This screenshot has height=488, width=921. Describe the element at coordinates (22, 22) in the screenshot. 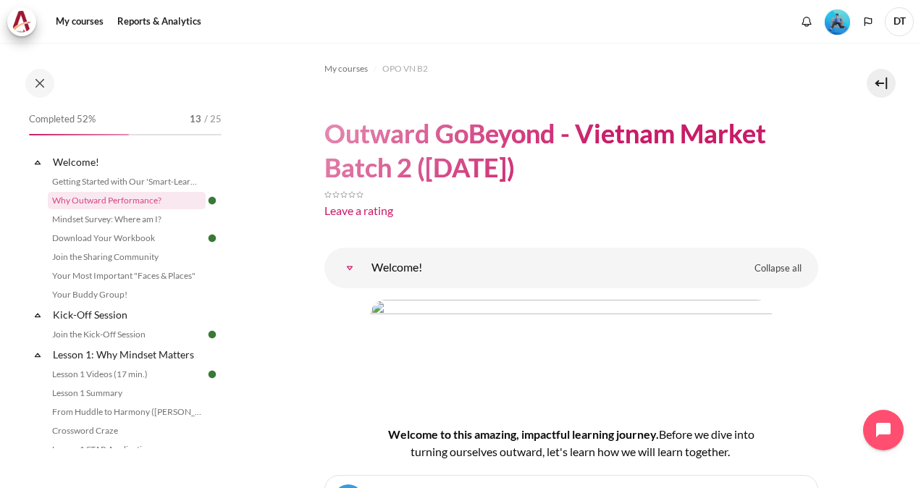

I see `img: Architeck` at that location.